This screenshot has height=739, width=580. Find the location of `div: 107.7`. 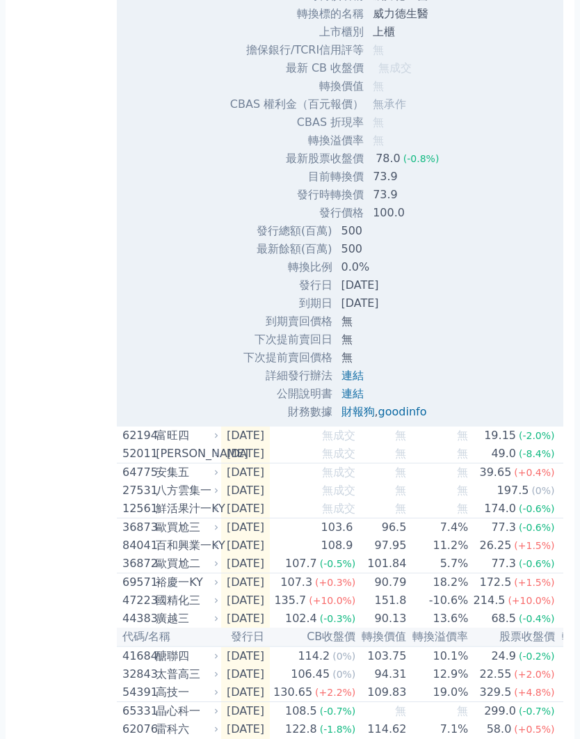

div: 107.7 is located at coordinates (301, 564).